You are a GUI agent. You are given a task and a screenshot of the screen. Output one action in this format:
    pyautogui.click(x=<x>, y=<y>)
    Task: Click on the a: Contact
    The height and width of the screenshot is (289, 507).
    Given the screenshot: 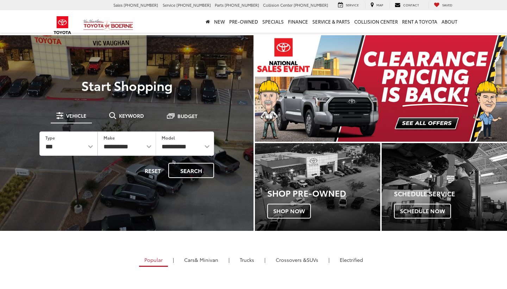 What is the action you would take?
    pyautogui.click(x=407, y=5)
    